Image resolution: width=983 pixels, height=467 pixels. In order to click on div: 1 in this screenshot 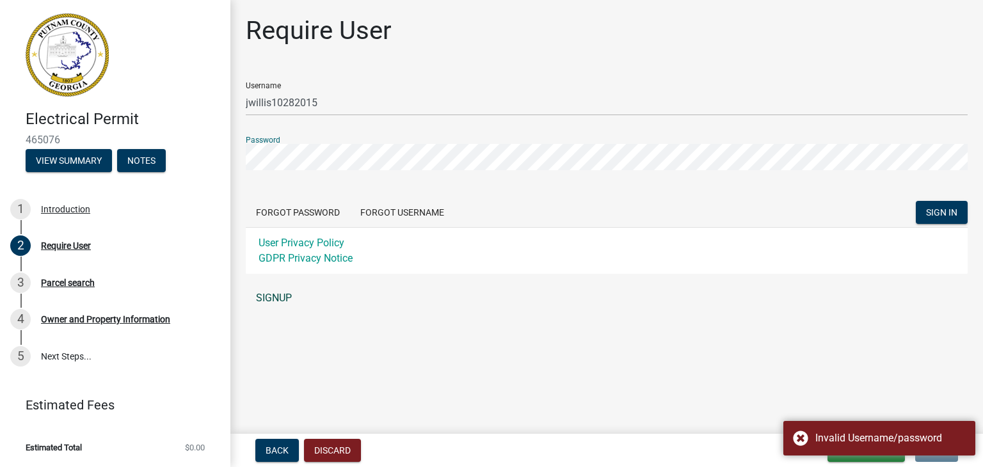, I will do `click(20, 209)`.